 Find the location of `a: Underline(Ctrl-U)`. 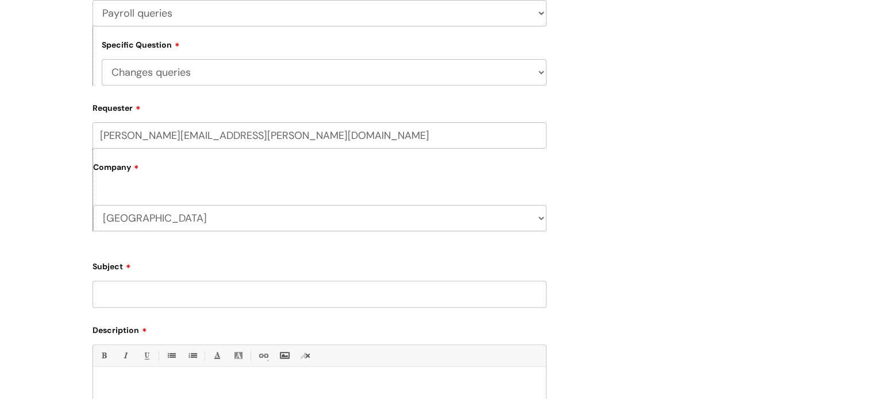

a: Underline(Ctrl-U) is located at coordinates (146, 356).